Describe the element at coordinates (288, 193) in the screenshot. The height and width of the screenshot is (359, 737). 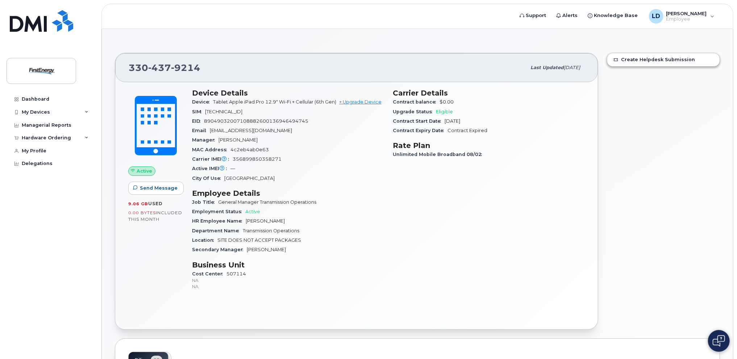
I see `h3: Employee Details` at that location.